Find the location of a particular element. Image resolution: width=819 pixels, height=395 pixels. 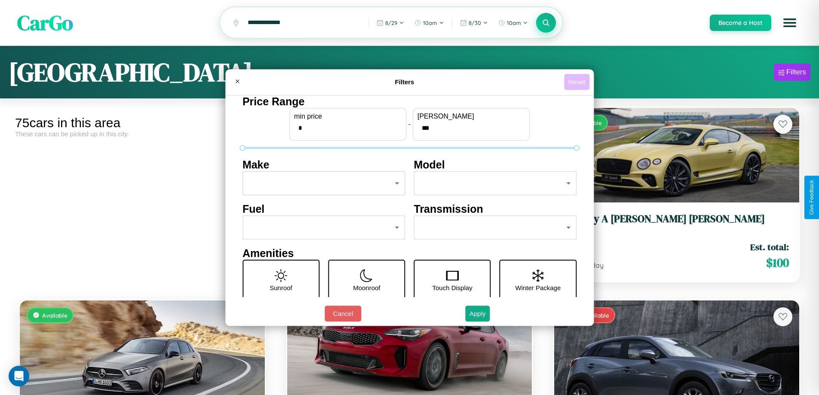

span: / day is located at coordinates (594, 265).